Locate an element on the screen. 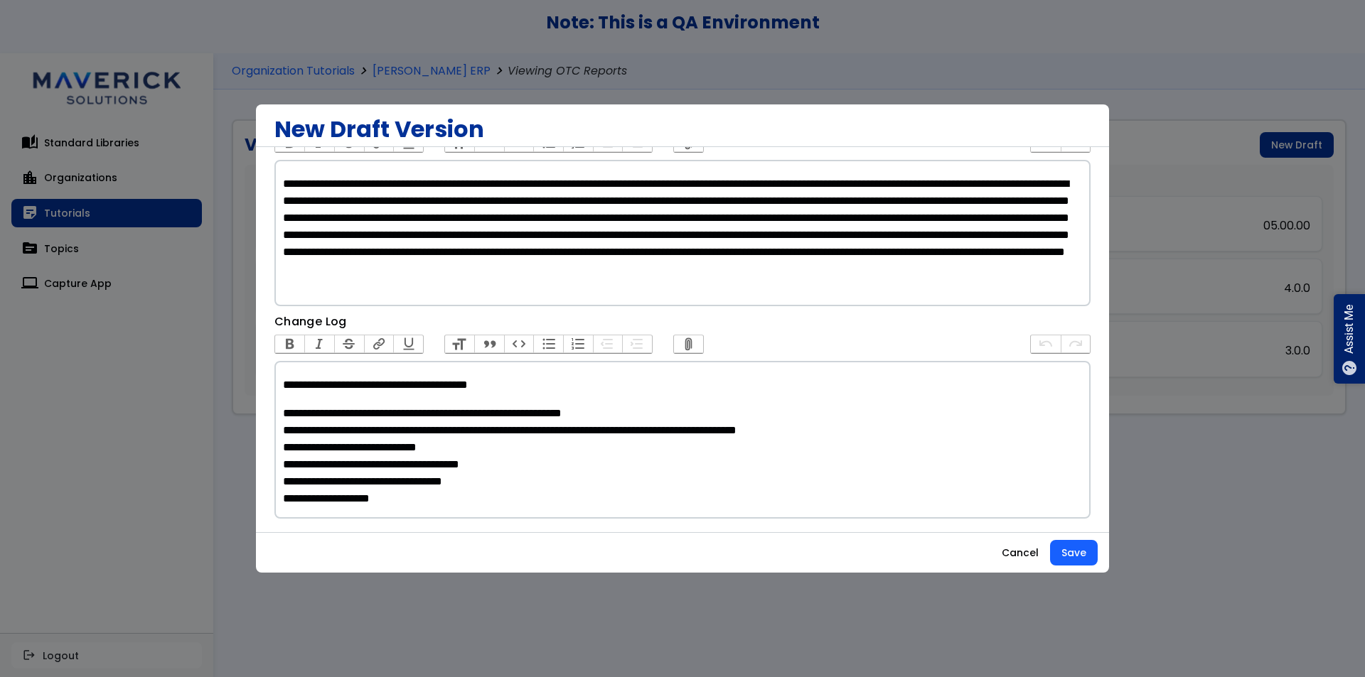 Image resolution: width=1365 pixels, height=677 pixels. button: Decrease Level is located at coordinates (608, 345).